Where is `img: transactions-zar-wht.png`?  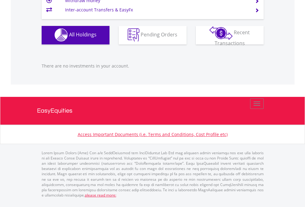 img: transactions-zar-wht.png is located at coordinates (221, 33).